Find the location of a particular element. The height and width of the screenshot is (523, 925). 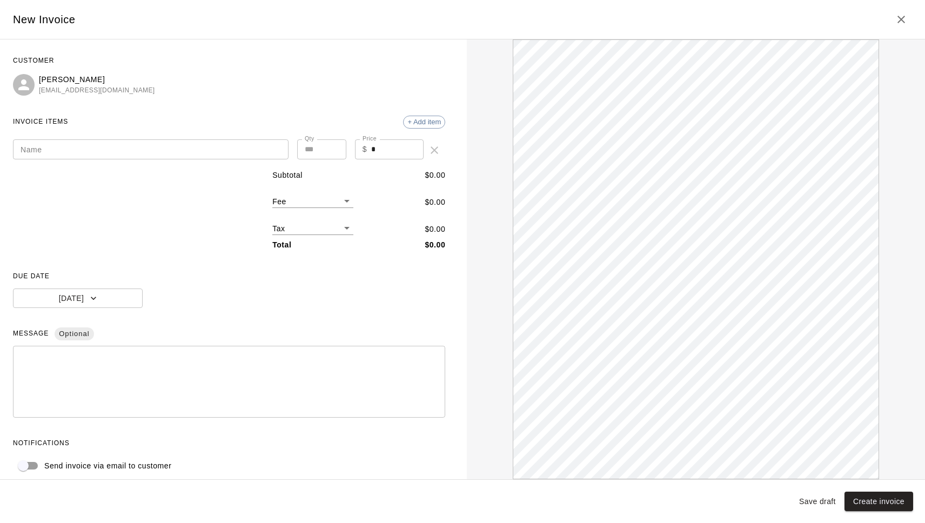

span: MESSAGE is located at coordinates (229, 334).